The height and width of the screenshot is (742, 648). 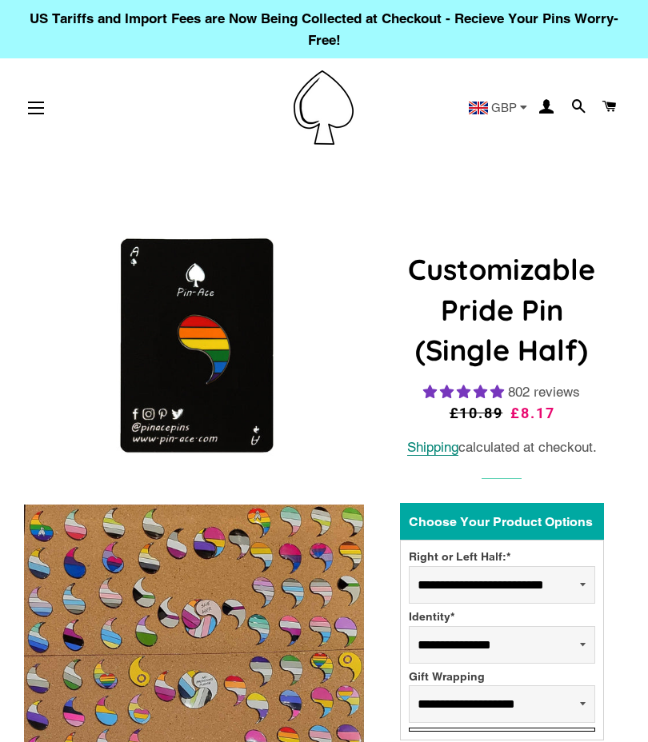 What do you see at coordinates (433, 447) in the screenshot?
I see `a: Shipping` at bounding box center [433, 447].